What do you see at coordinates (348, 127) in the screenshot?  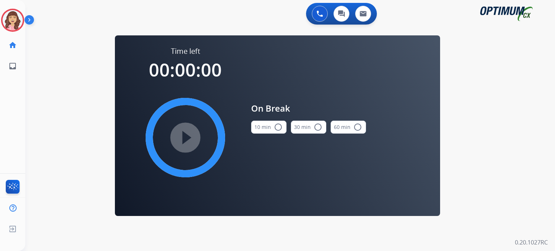 I see `button: 60 min` at bounding box center [348, 127].